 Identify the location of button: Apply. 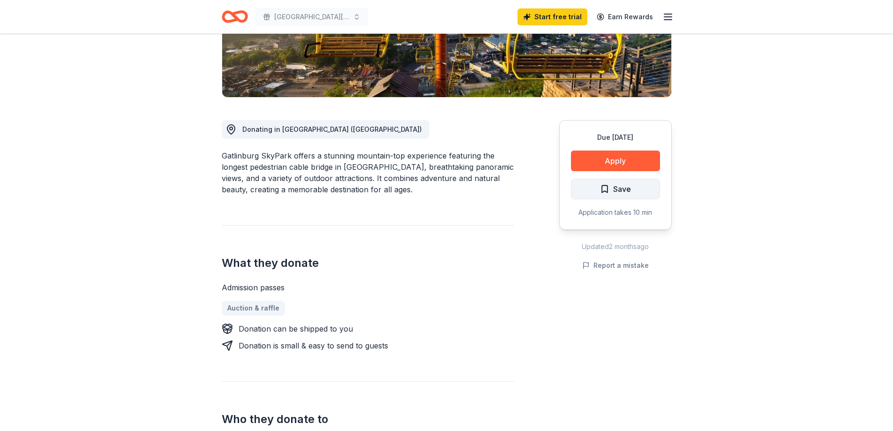
(615, 161).